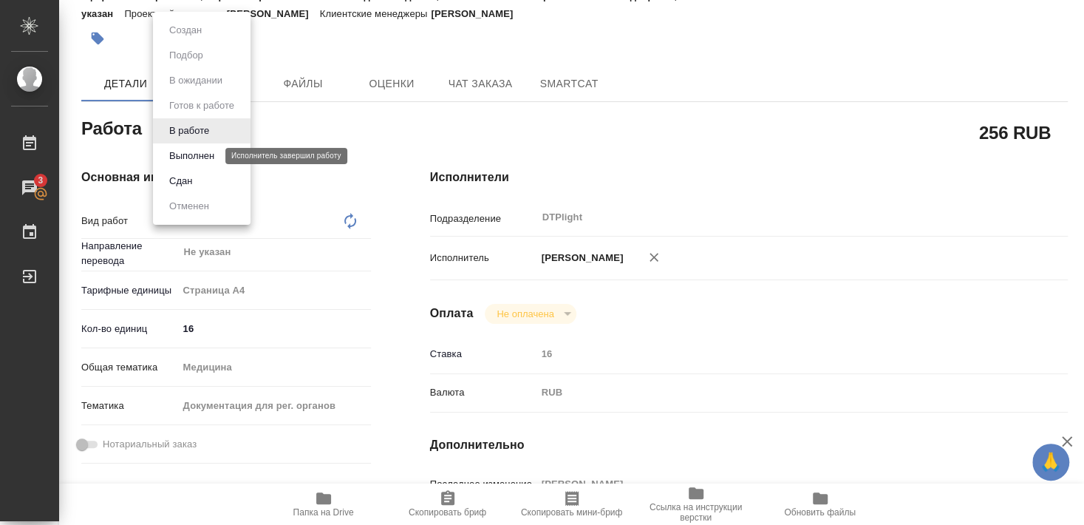 The height and width of the screenshot is (525, 1084). Describe the element at coordinates (189, 131) in the screenshot. I see `button: В работе` at that location.